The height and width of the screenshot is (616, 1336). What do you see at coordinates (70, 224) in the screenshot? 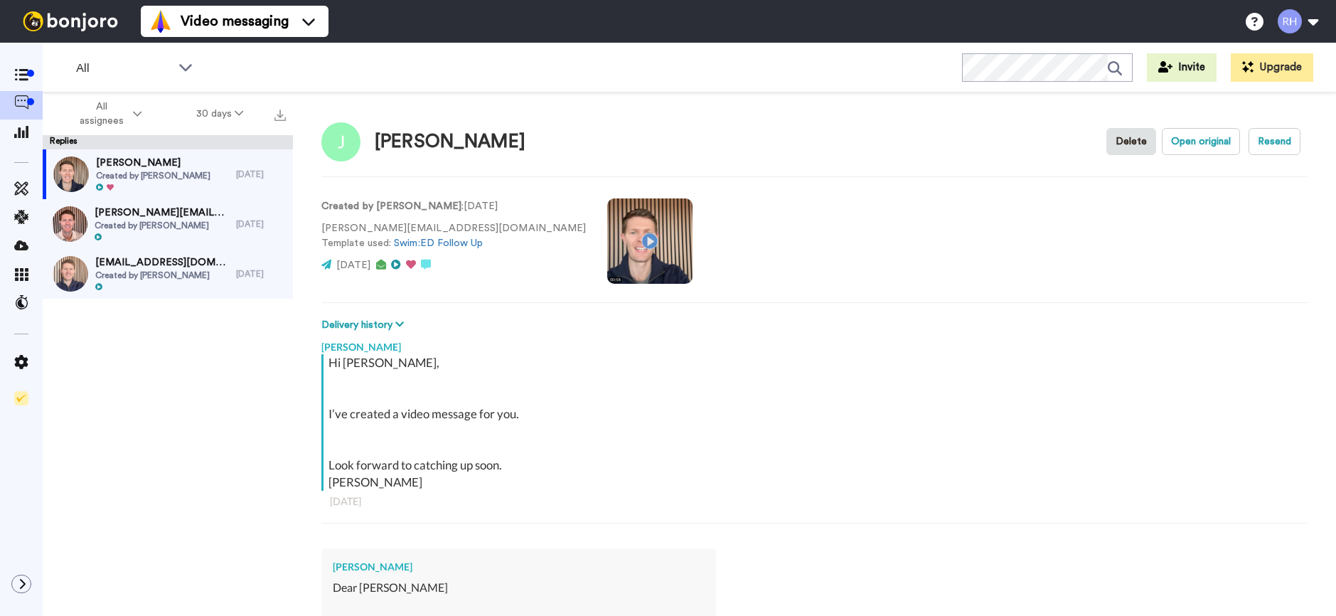
I see `img: 4b2f3ba9-e9cb-406d-b019-aff6d3956e3b-thumb.jpg` at bounding box center [70, 224].